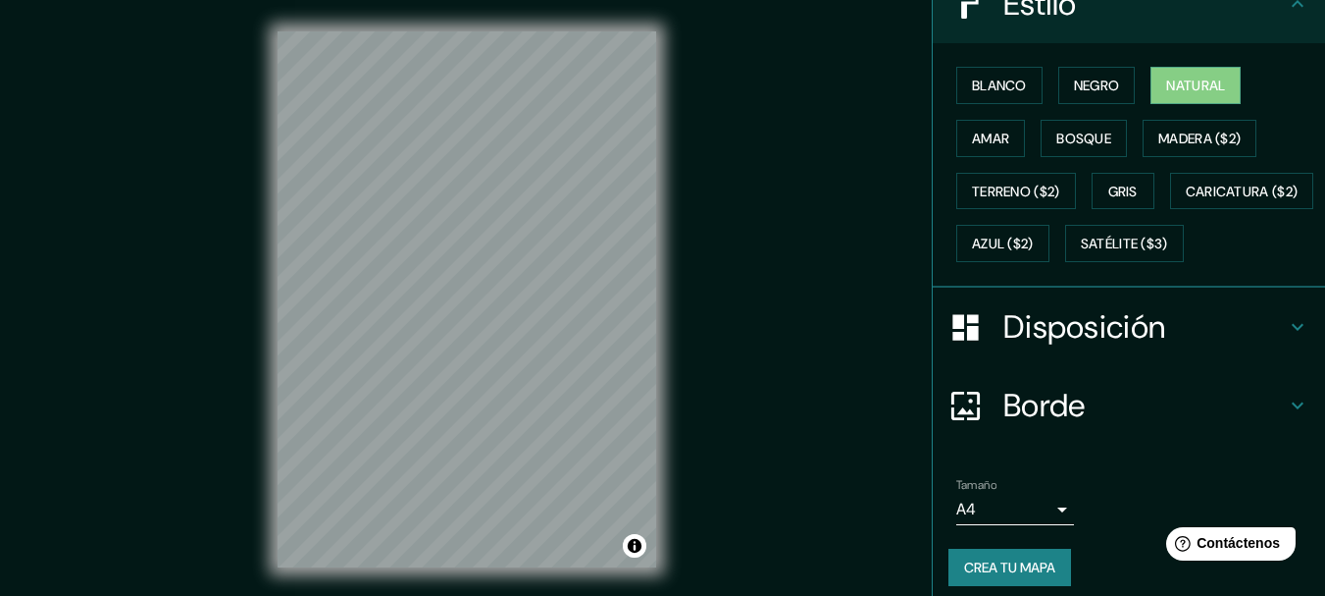  Describe the element at coordinates (976, 485) in the screenshot. I see `font: Tamaño` at that location.